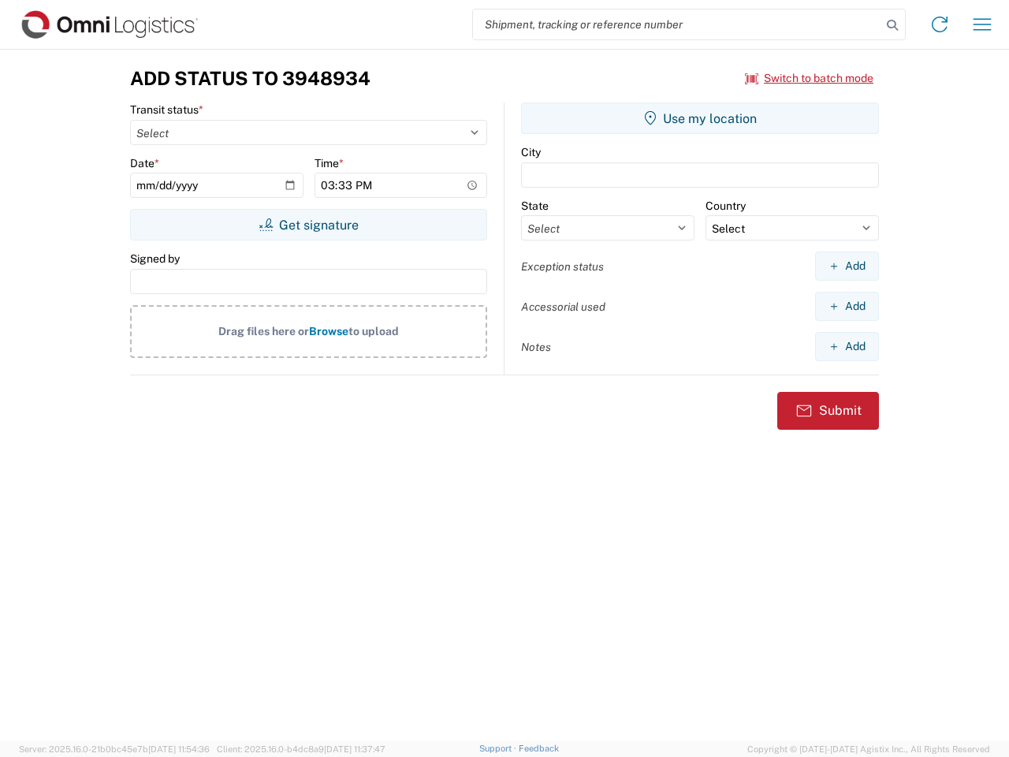 This screenshot has width=1009, height=757. Describe the element at coordinates (536, 347) in the screenshot. I see `label: Notes` at that location.